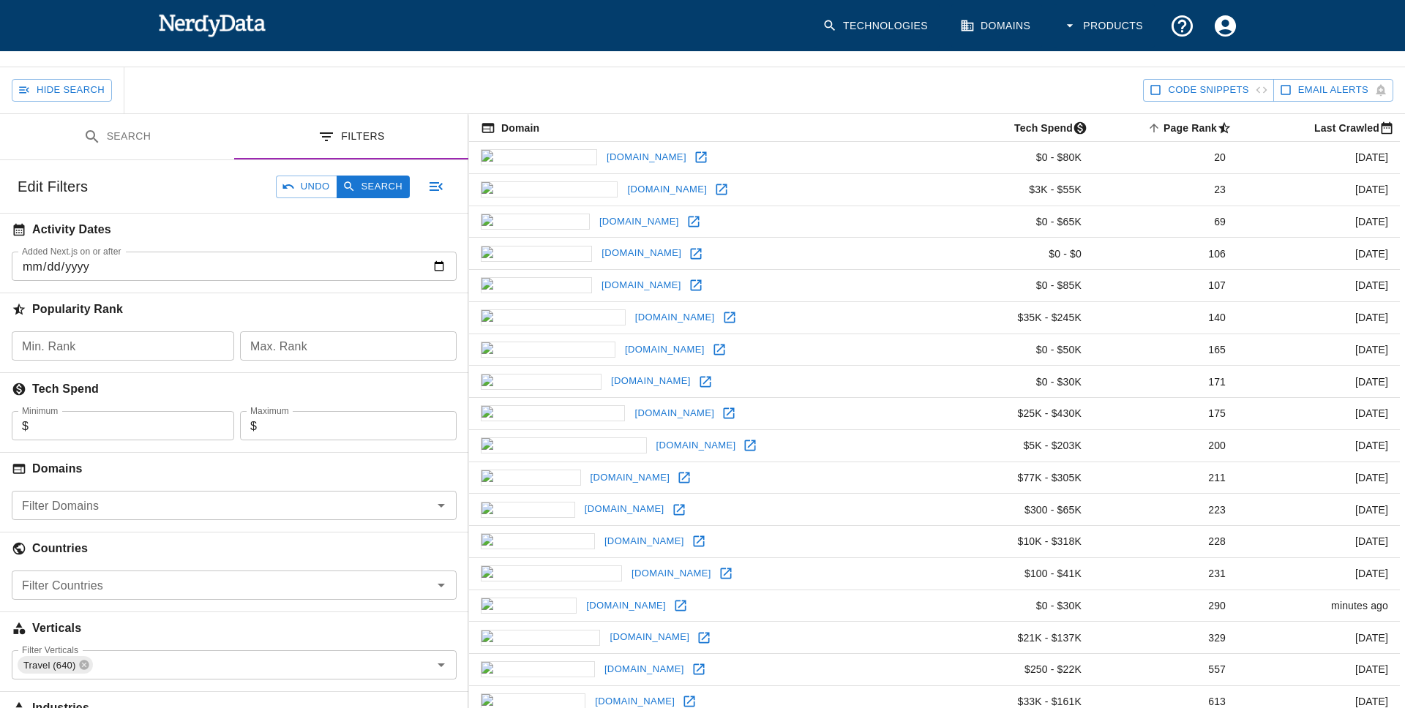 Image resolution: width=1405 pixels, height=708 pixels. I want to click on td: $10K - $318K, so click(1017, 542).